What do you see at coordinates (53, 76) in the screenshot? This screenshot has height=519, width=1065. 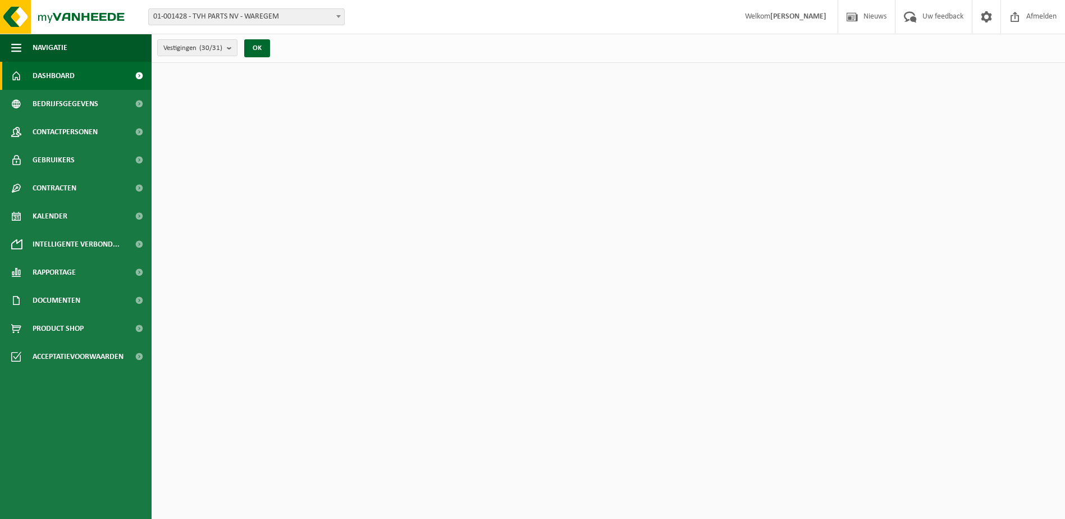 I see `span: Dashboard` at bounding box center [53, 76].